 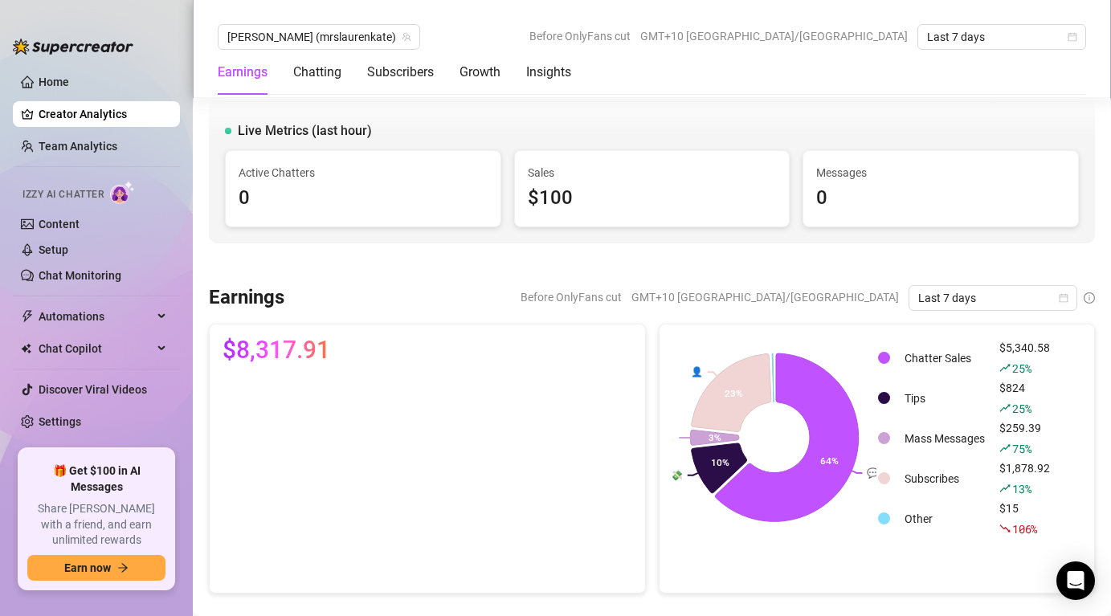 What do you see at coordinates (549, 72) in the screenshot?
I see `div: Insights` at bounding box center [549, 72].